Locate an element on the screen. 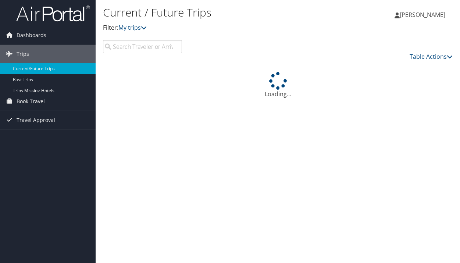 Image resolution: width=460 pixels, height=263 pixels. input: Search Traveler or Arrival City is located at coordinates (142, 47).